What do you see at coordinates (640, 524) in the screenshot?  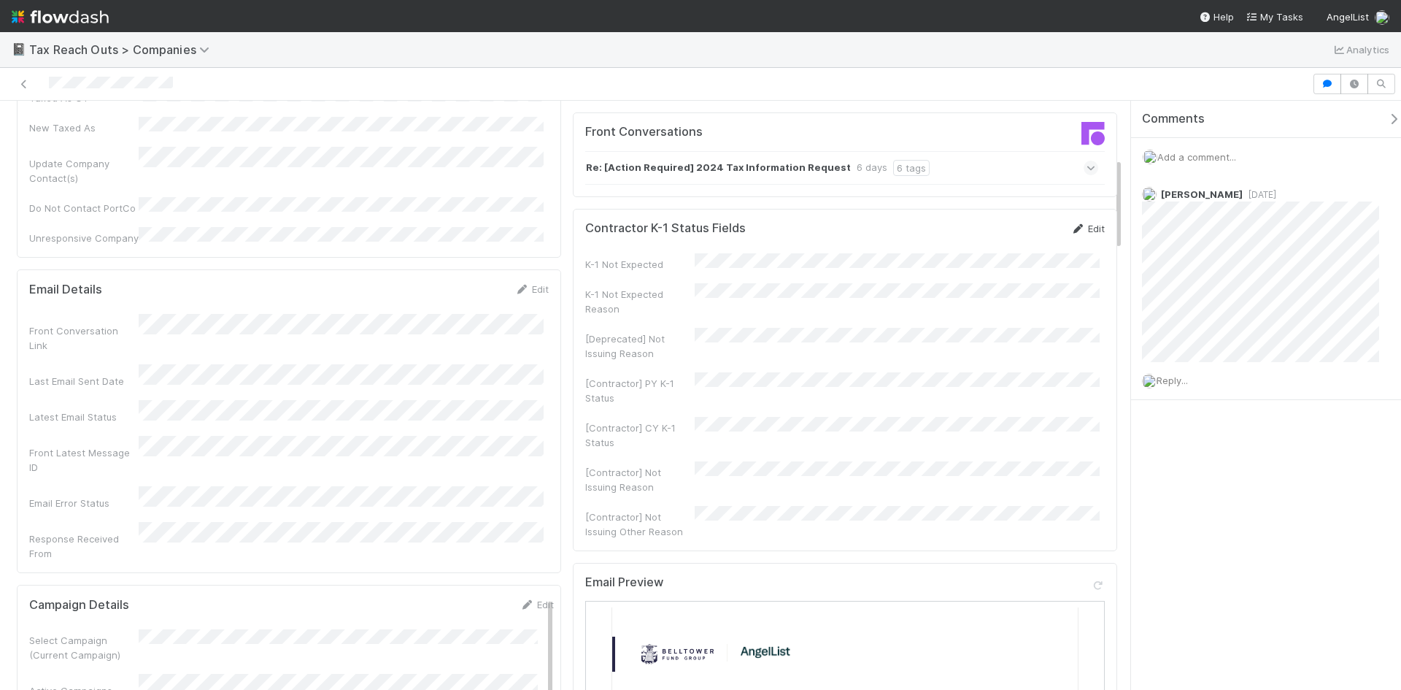 I see `div: [Contractor] Not Issuing Other Reason` at bounding box center [640, 524].